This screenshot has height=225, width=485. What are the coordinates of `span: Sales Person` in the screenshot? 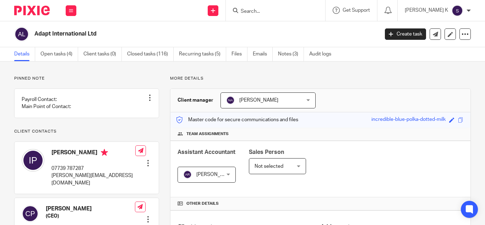 It's located at (266, 152).